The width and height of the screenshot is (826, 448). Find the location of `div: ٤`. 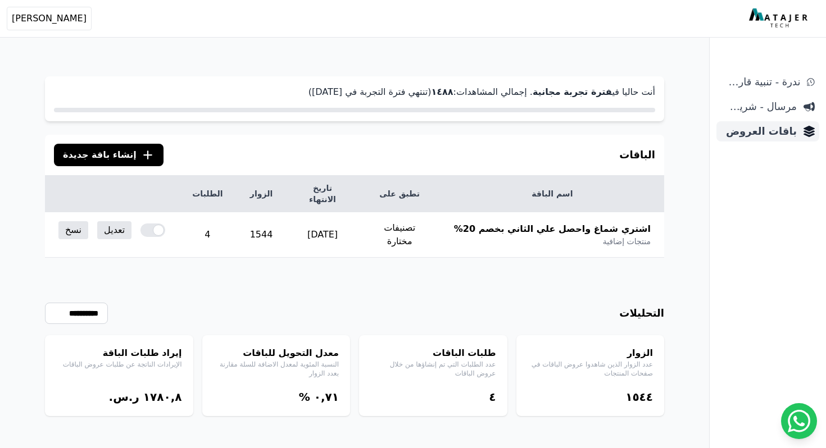

div: ٤ is located at coordinates (433, 397).